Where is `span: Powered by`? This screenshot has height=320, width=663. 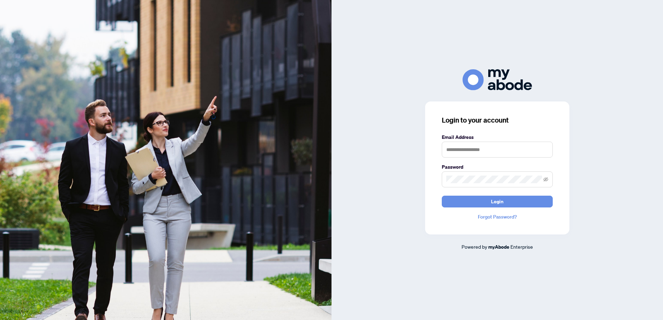 span: Powered by is located at coordinates (474, 247).